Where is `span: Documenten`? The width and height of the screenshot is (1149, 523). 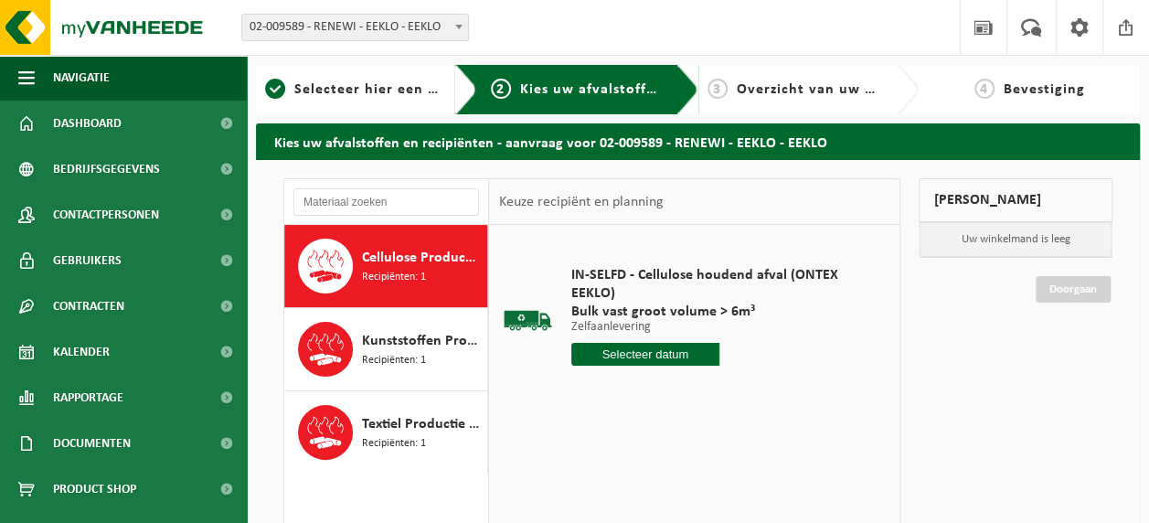
span: Documenten is located at coordinates (91, 443).